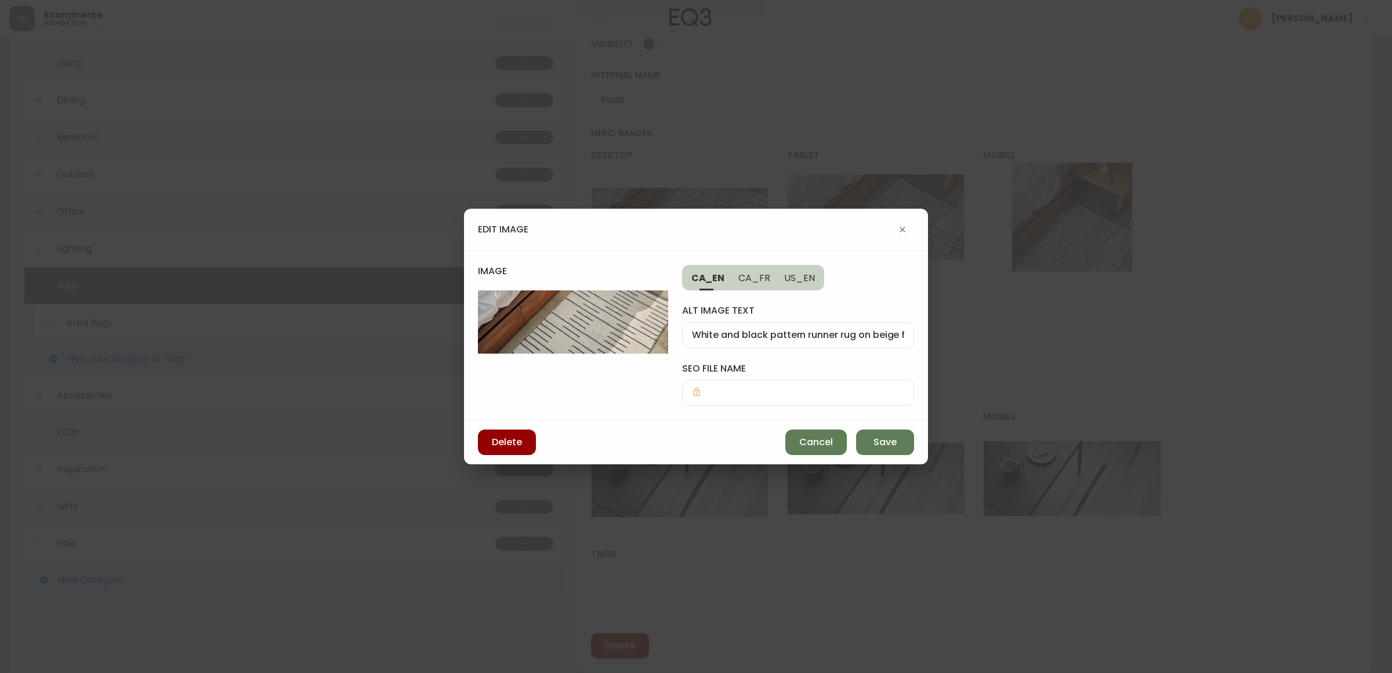  Describe the element at coordinates (885, 443) in the screenshot. I see `span: Save` at that location.